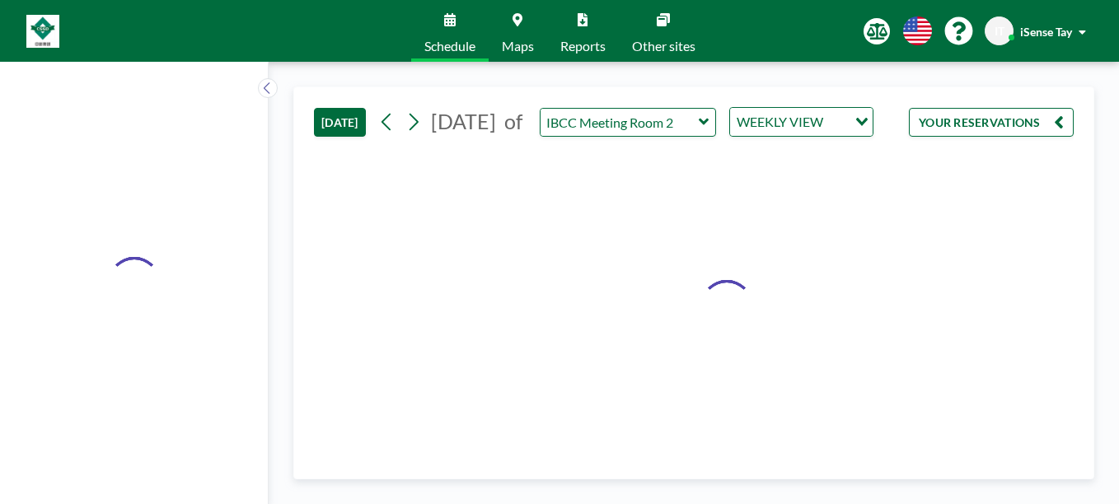  Describe the element at coordinates (1046, 31) in the screenshot. I see `span: iSense Tay` at that location.